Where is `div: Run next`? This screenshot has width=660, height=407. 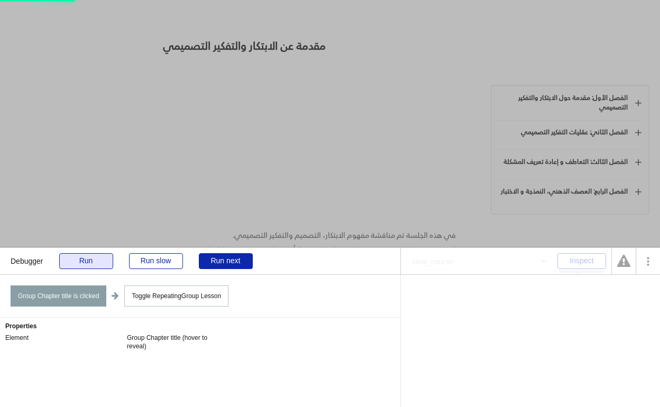 div: Run next is located at coordinates (226, 261).